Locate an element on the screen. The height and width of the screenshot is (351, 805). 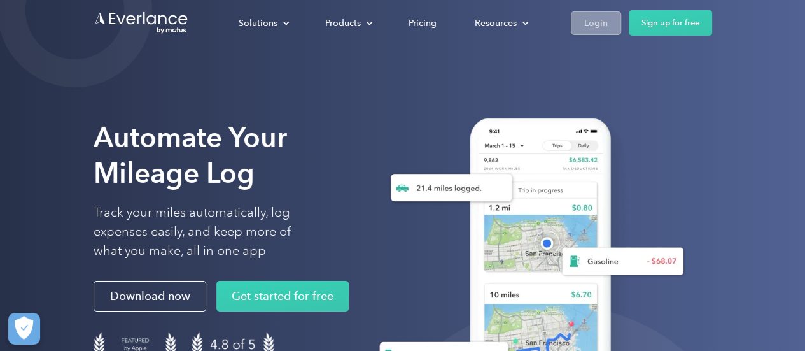
a: Pricing is located at coordinates (423, 23).